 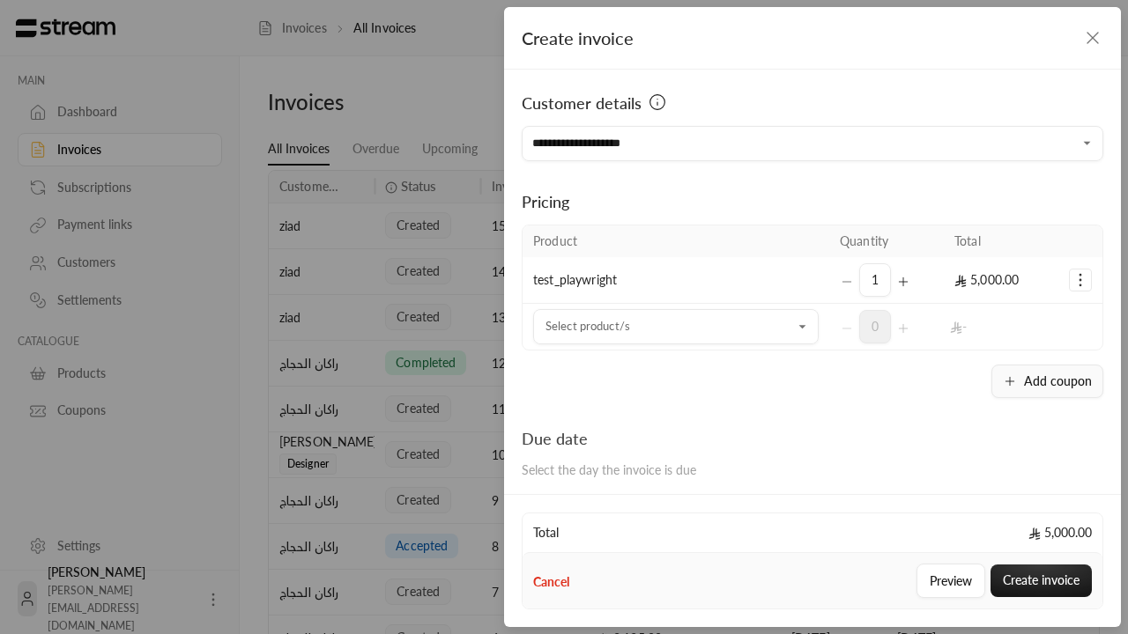 I want to click on th: Quantity, so click(x=886, y=241).